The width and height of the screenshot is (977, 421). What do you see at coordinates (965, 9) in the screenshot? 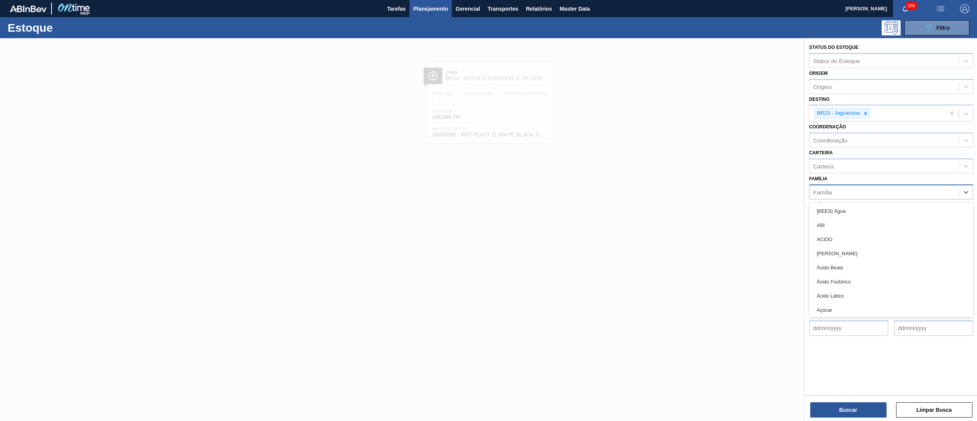
I see `img: Logout` at bounding box center [965, 9].